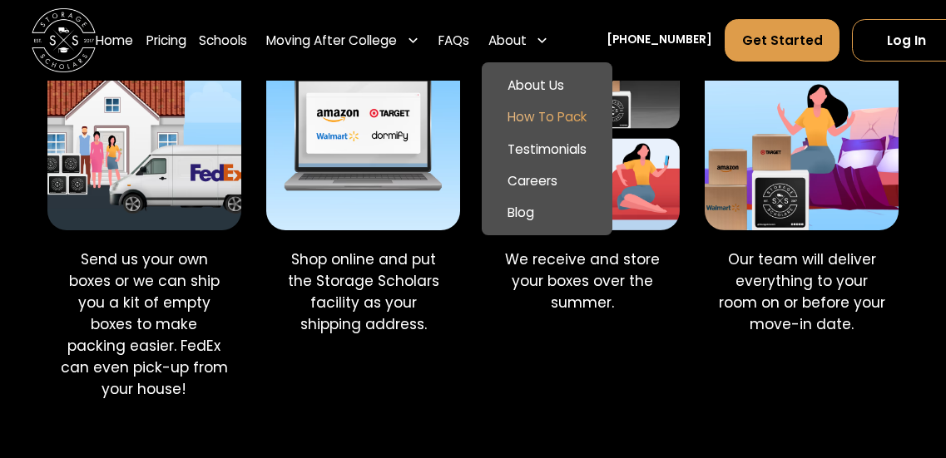  Describe the element at coordinates (114, 40) in the screenshot. I see `a: Home` at that location.